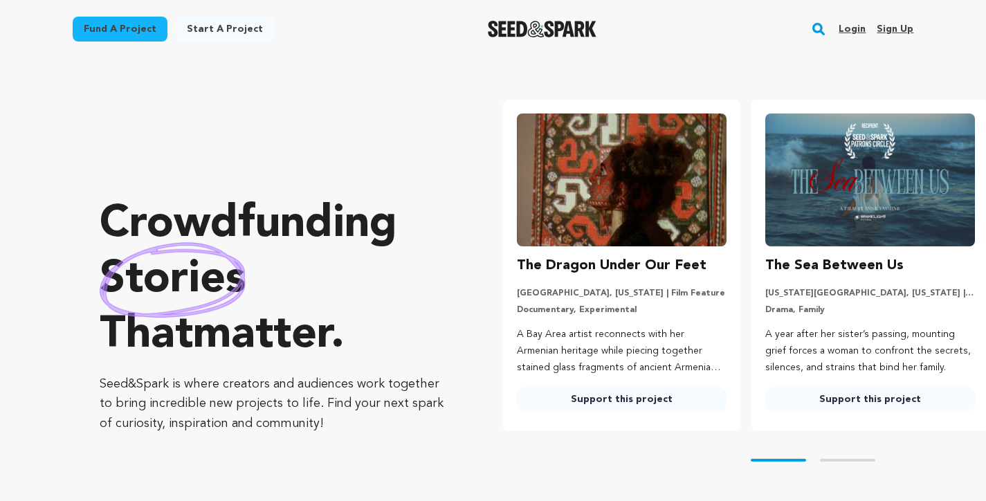  What do you see at coordinates (612, 266) in the screenshot?
I see `h3: The Dragon Under Our Feet` at bounding box center [612, 266].